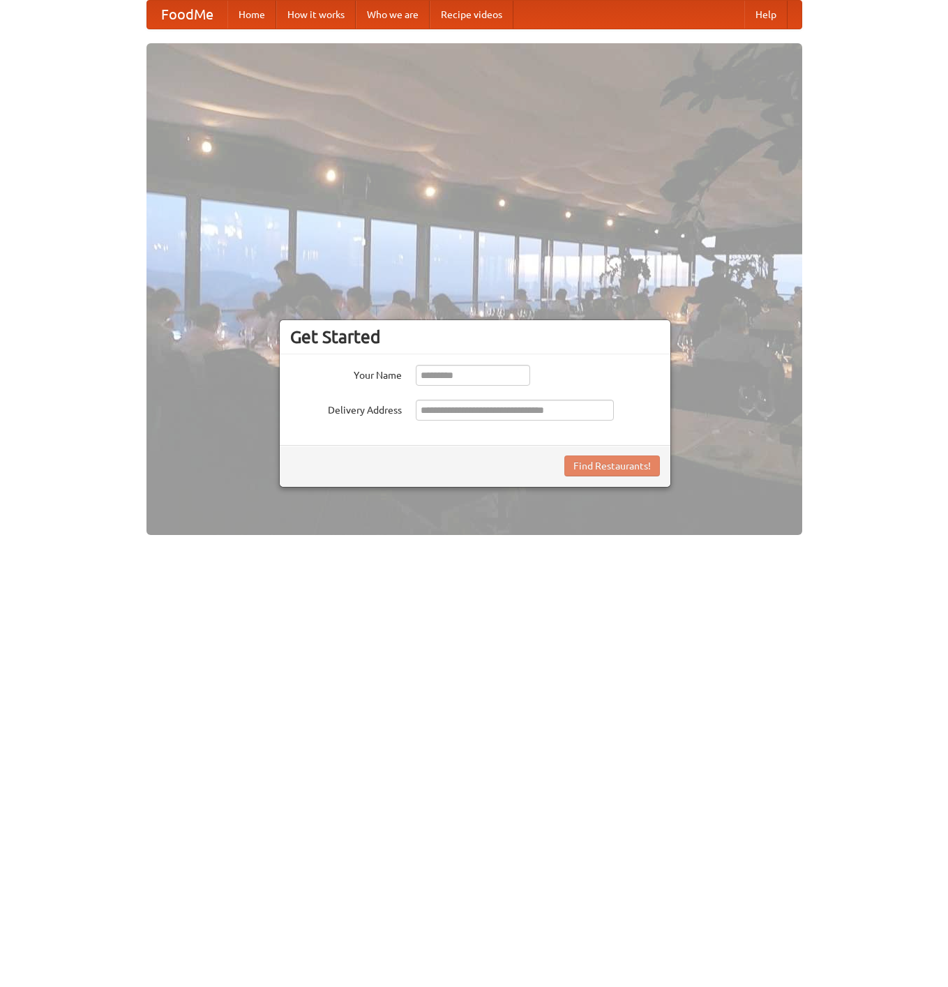 Image resolution: width=948 pixels, height=987 pixels. I want to click on button: Find Restaurants!, so click(612, 466).